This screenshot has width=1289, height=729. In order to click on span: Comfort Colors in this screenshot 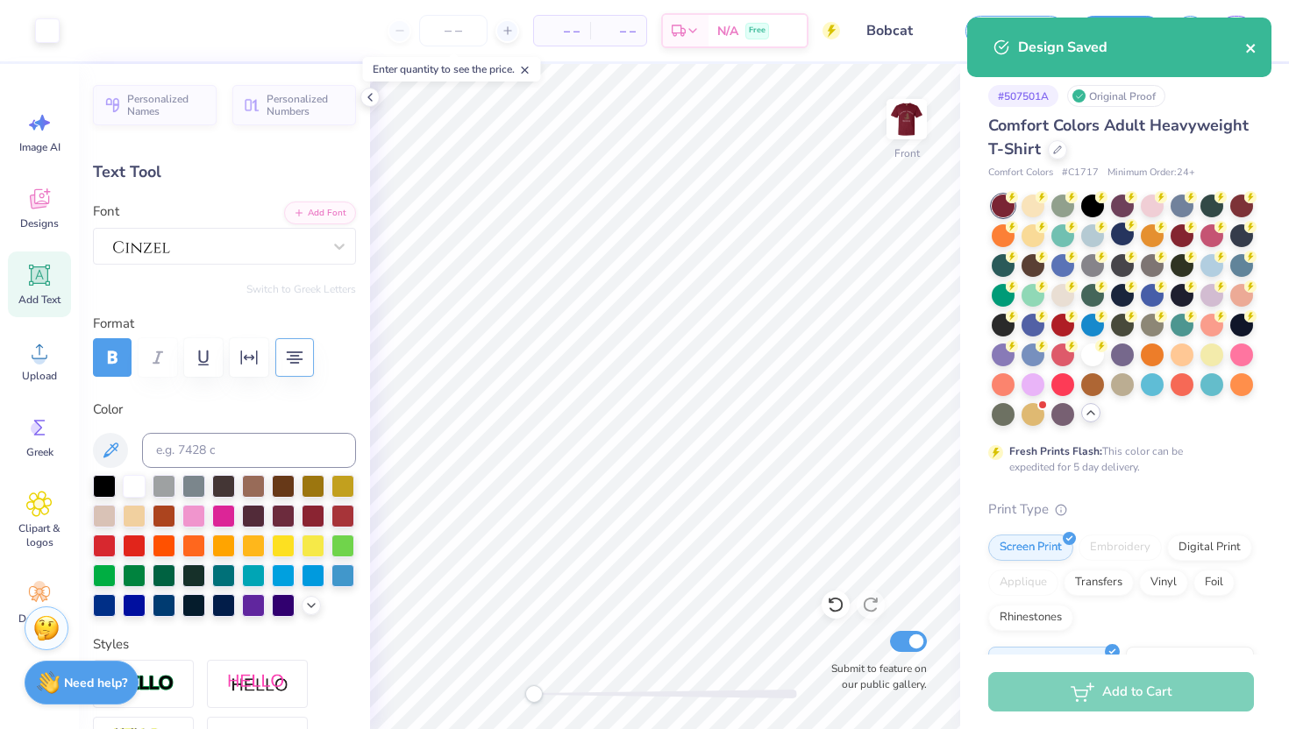, I will do `click(1020, 173)`.